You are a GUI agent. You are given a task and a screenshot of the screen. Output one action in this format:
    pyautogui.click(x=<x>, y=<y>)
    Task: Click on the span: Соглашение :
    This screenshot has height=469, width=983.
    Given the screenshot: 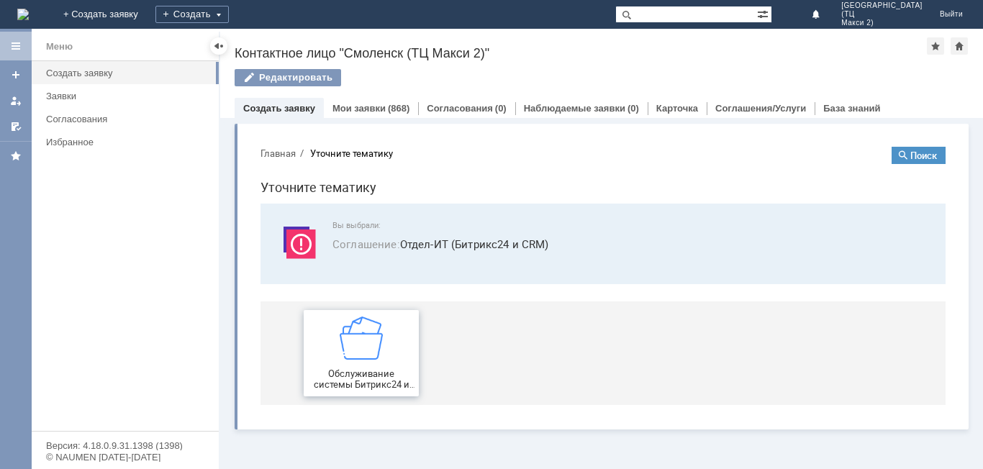 What is the action you would take?
    pyautogui.click(x=117, y=109)
    